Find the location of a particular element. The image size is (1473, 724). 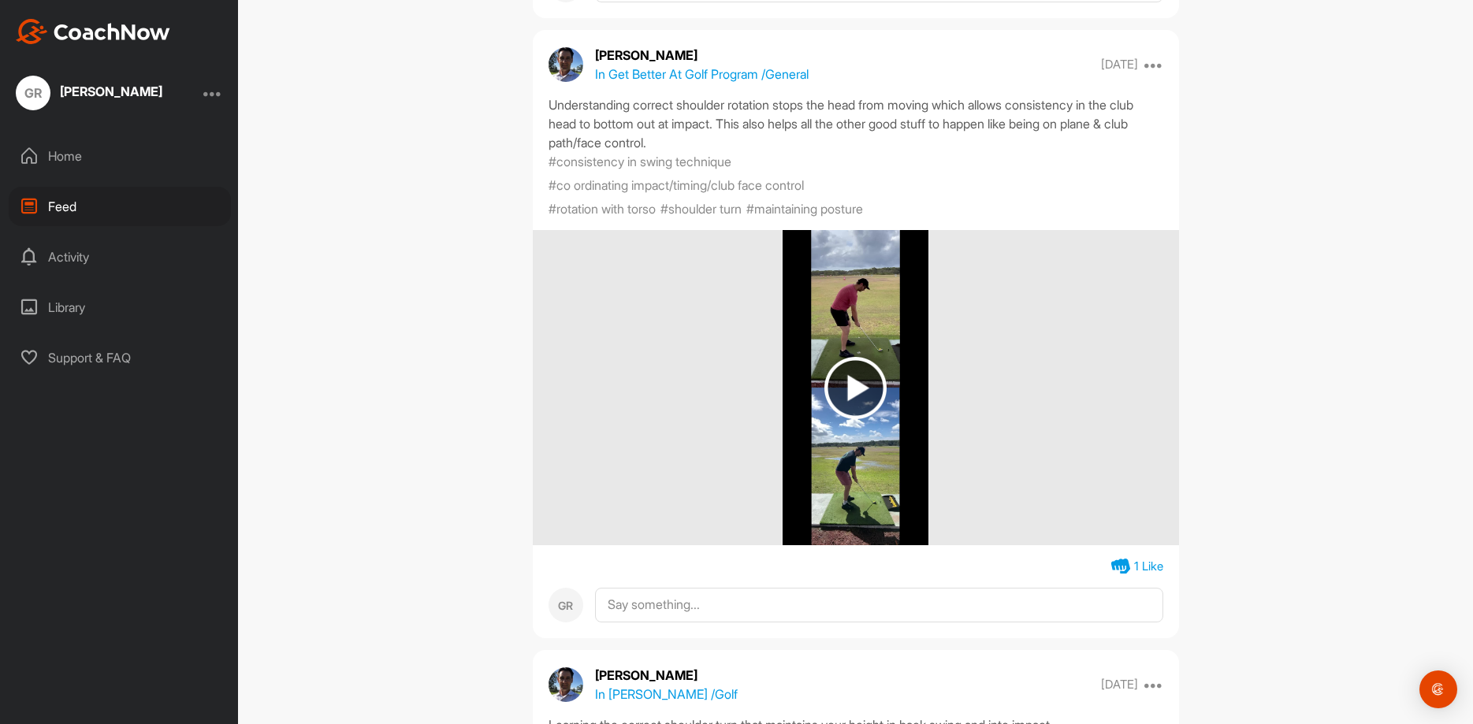

div: Feed is located at coordinates (120, 206).